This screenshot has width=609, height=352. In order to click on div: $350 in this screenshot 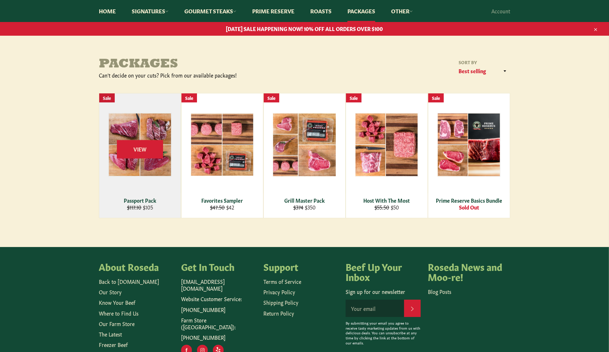, I will do `click(304, 207)`.